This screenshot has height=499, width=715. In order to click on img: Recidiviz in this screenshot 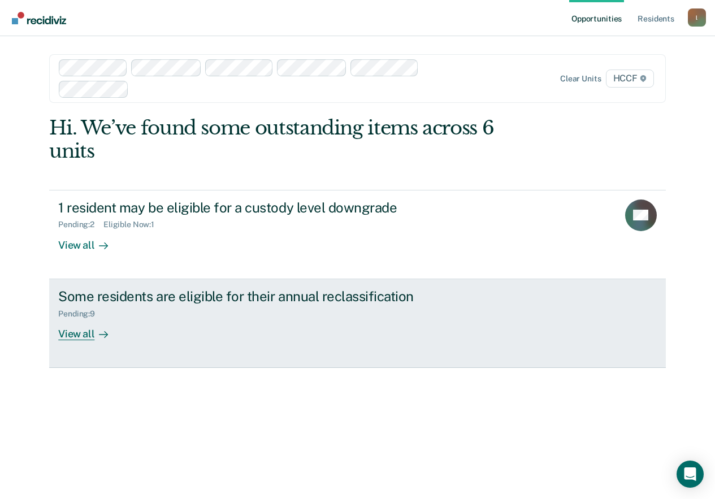, I will do `click(39, 18)`.